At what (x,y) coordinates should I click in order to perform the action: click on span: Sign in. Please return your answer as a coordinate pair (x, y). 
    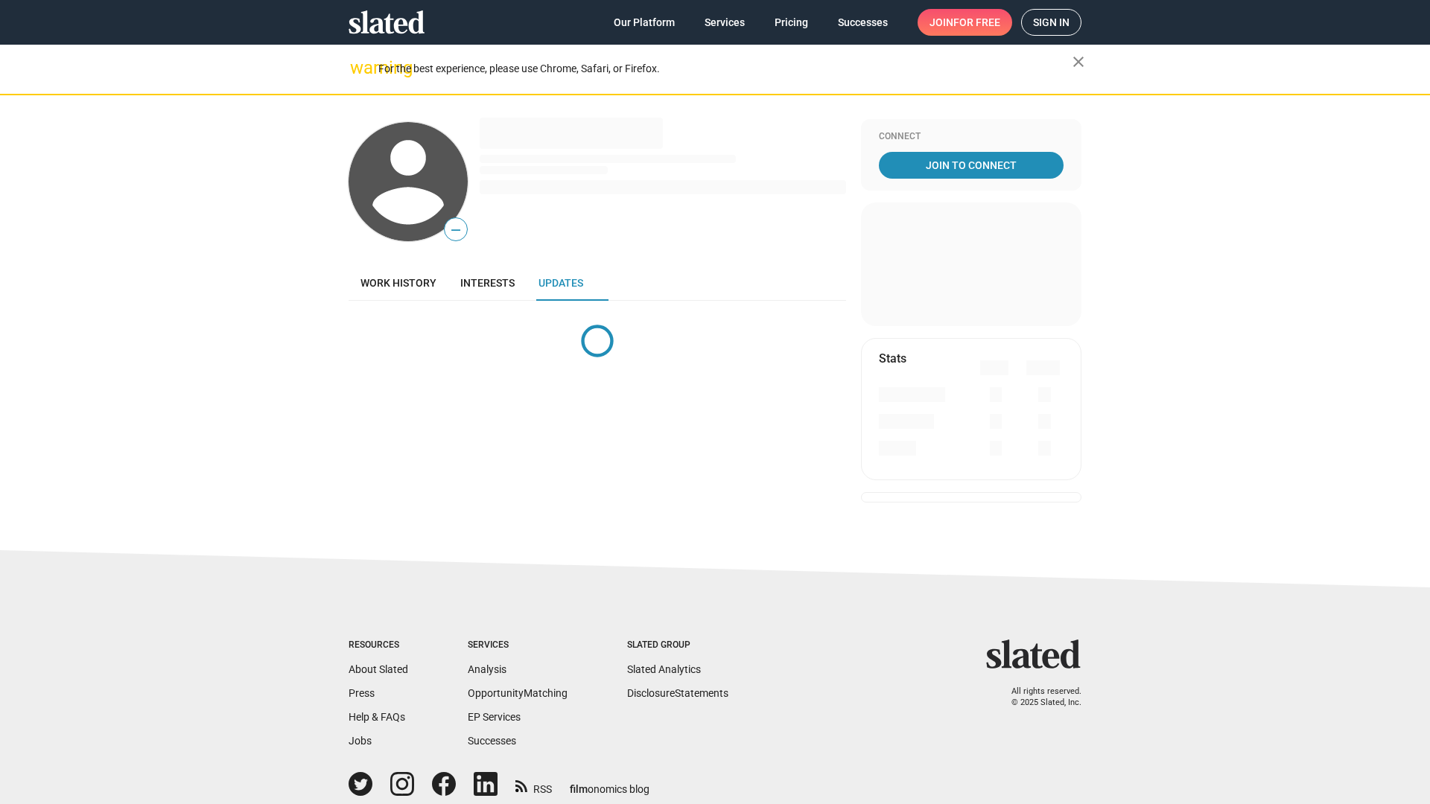
    Looking at the image, I should click on (1051, 22).